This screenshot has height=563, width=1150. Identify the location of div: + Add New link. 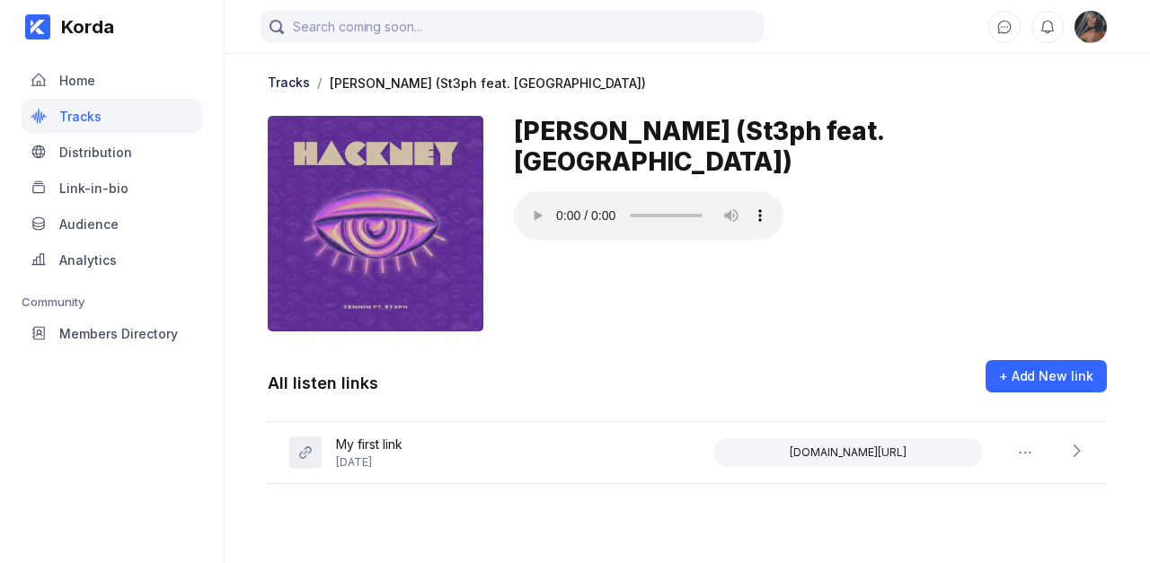
(1045, 376).